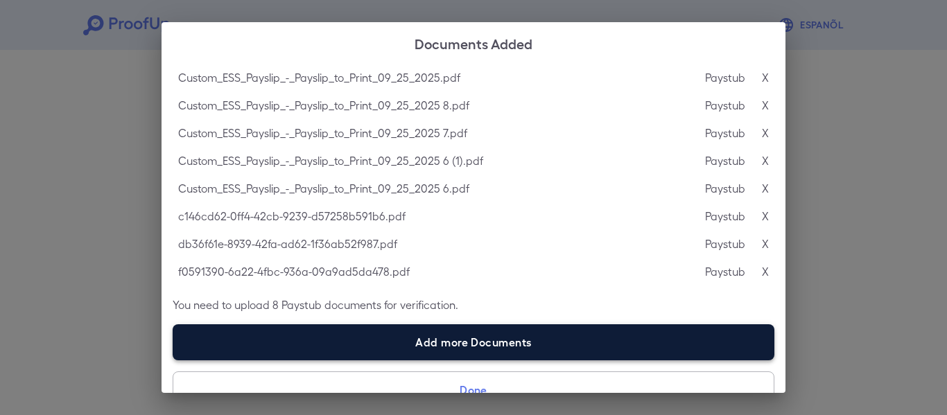 This screenshot has width=947, height=415. I want to click on p: Custom_ESS_Payslip_-_Payslip_to_Print_09_25_2025 6.pdf, so click(324, 189).